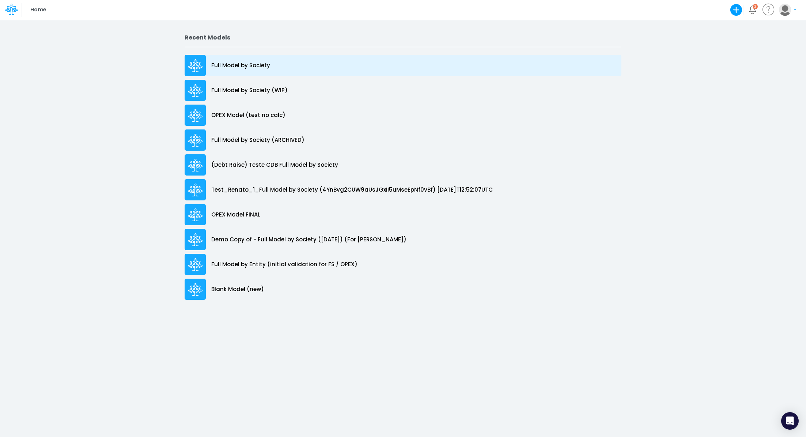  I want to click on p: OPEX Model (test no calc), so click(248, 115).